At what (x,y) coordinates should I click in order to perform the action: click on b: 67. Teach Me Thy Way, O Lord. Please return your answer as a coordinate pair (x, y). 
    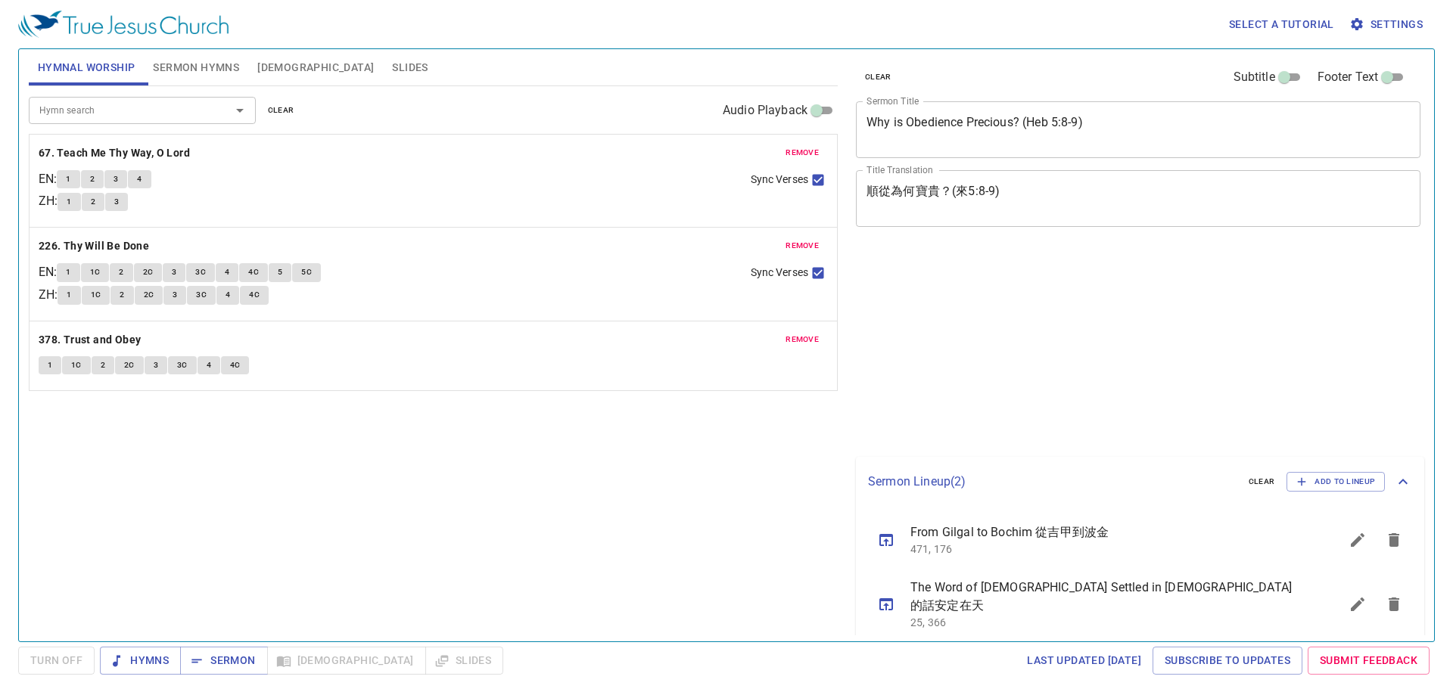
    Looking at the image, I should click on (114, 153).